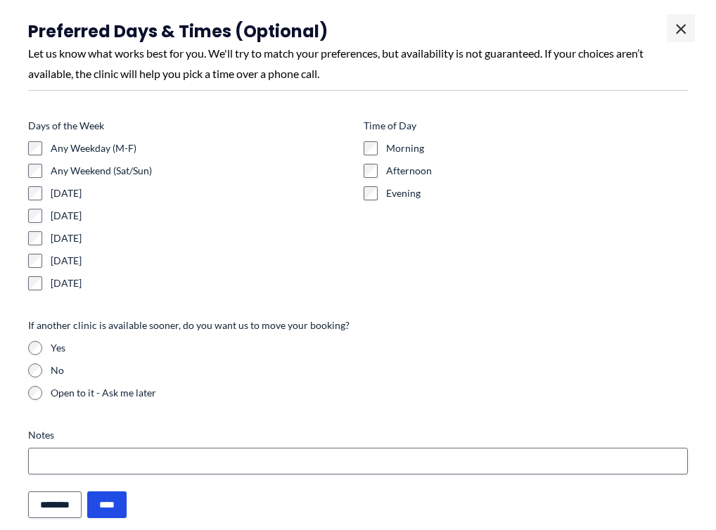 The image size is (716, 530). Describe the element at coordinates (188, 326) in the screenshot. I see `legend: If another clinic is available sooner, do you want us to move your booking?` at that location.